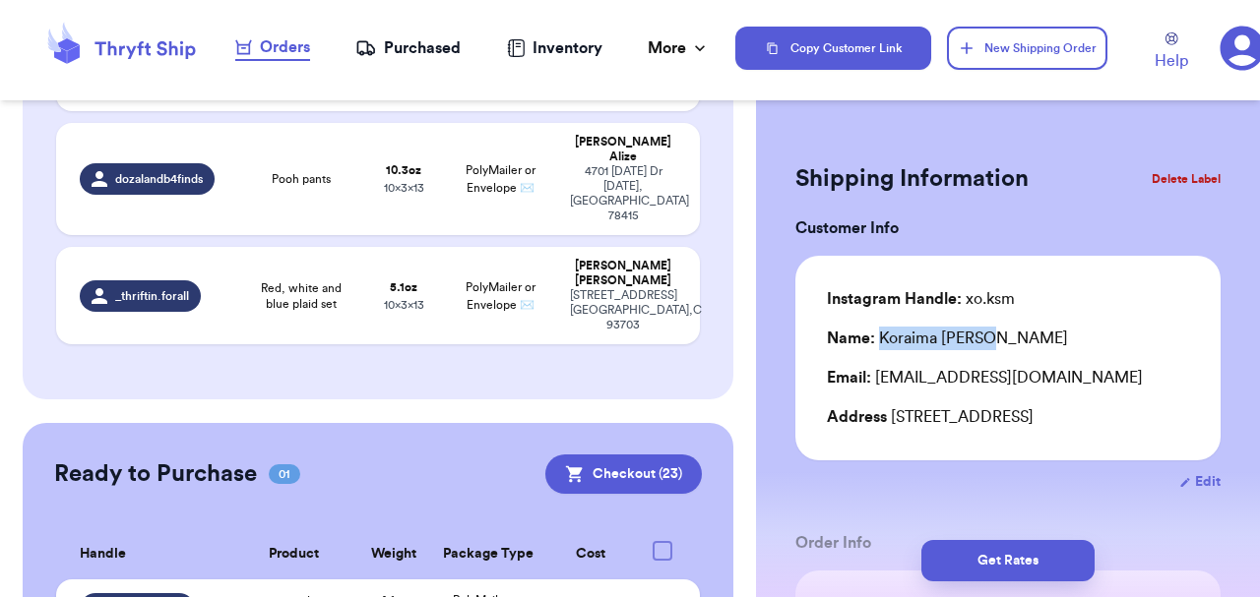 This screenshot has height=597, width=1260. Describe the element at coordinates (407, 48) in the screenshot. I see `a: Purchased` at that location.